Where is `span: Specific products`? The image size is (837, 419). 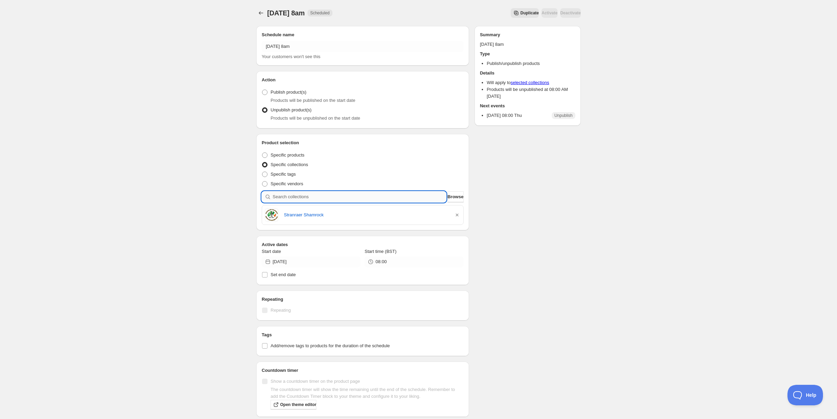
span: Specific products is located at coordinates (287, 155).